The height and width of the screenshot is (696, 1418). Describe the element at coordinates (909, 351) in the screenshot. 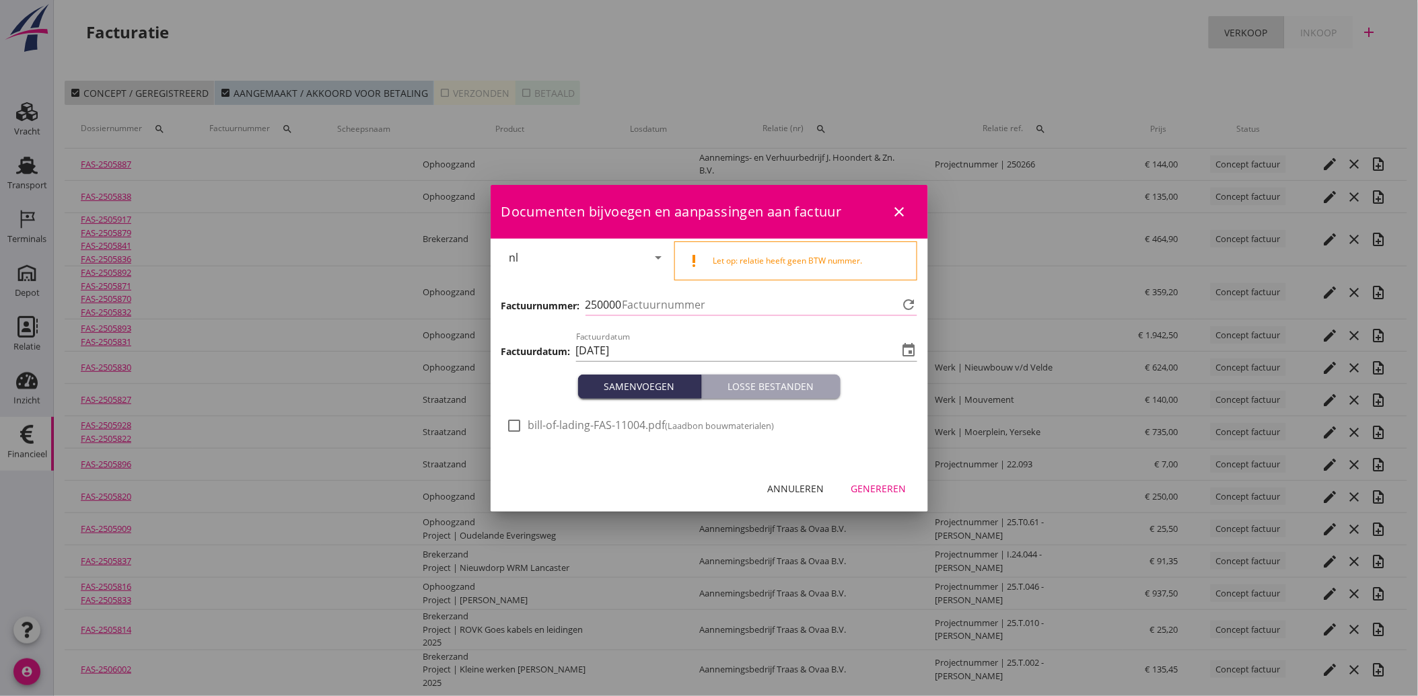

I see `i: event` at that location.